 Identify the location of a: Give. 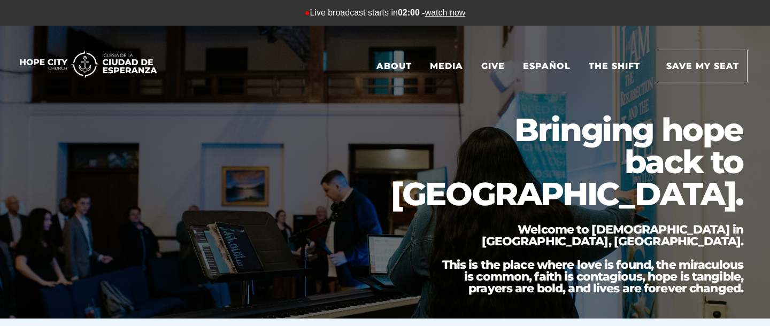
(493, 66).